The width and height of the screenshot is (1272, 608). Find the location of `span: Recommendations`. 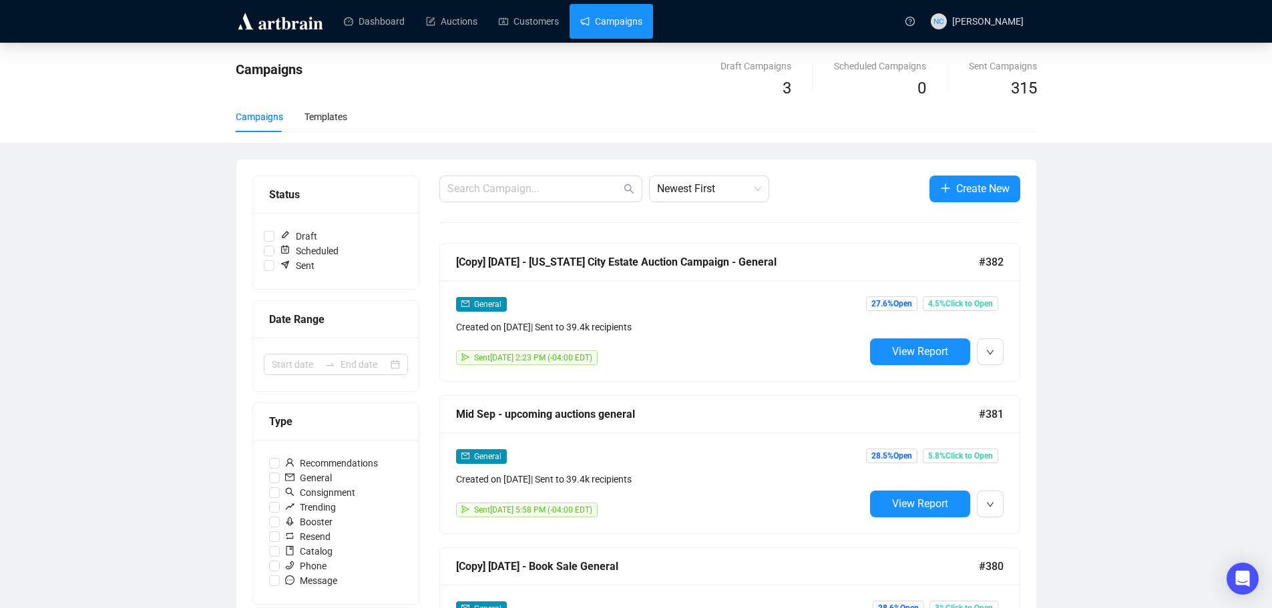

span: Recommendations is located at coordinates (331, 463).